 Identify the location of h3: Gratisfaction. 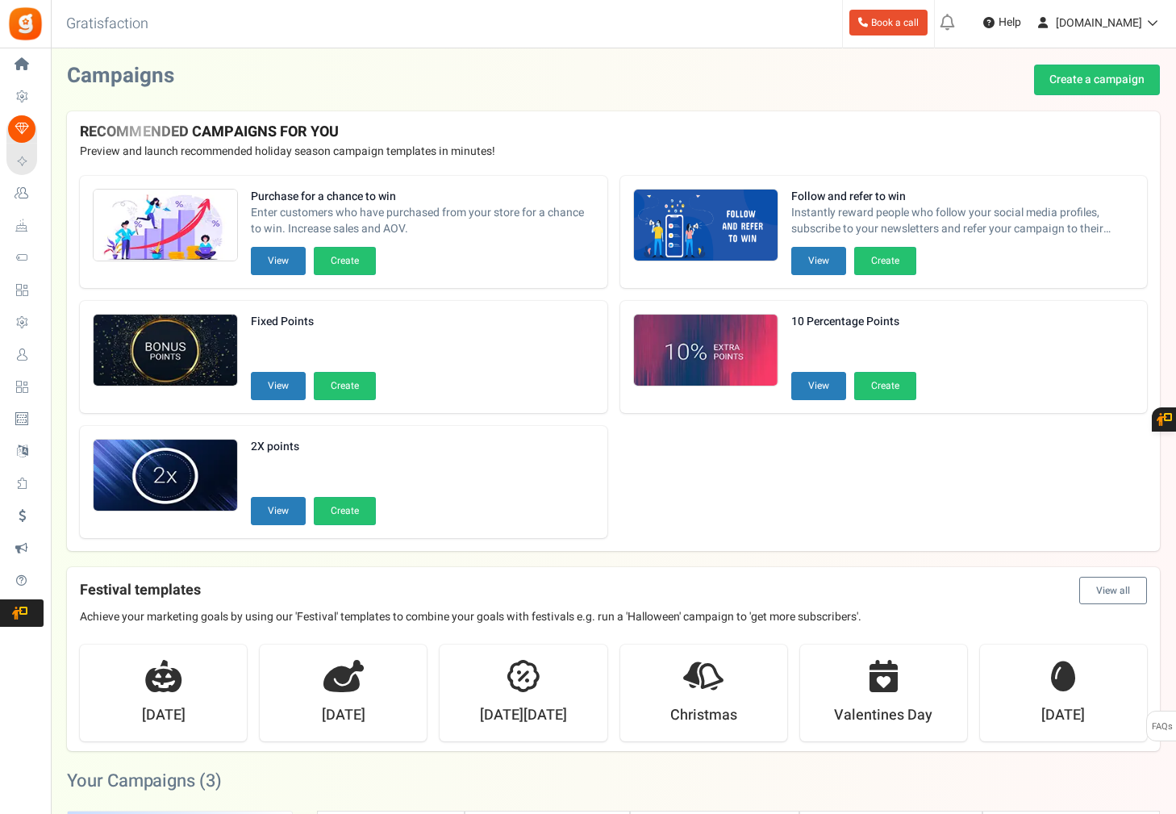
(107, 24).